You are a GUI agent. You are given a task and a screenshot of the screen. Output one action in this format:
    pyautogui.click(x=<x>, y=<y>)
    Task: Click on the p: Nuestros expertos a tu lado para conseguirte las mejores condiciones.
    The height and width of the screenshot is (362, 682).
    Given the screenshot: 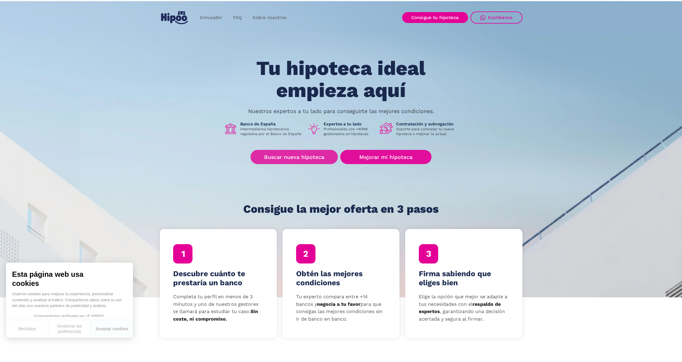 What is the action you would take?
    pyautogui.click(x=341, y=111)
    